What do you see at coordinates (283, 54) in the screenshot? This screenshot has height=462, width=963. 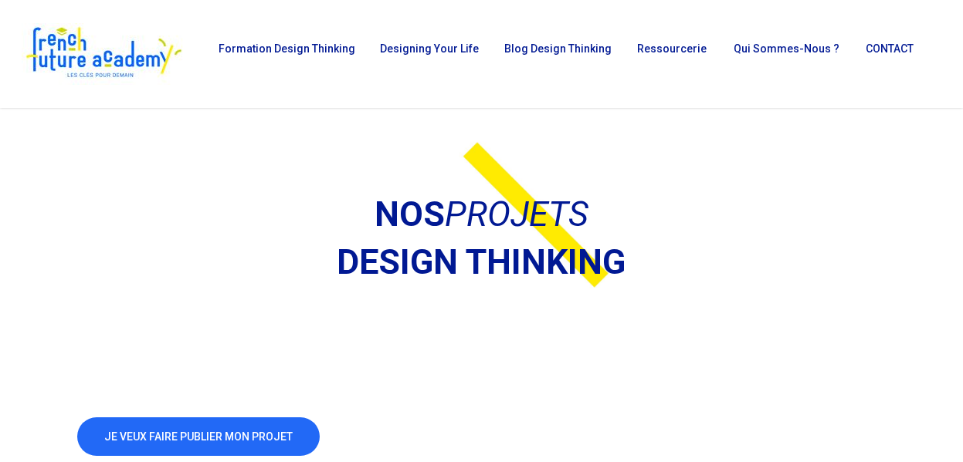 I see `a: Formation Design Thinking` at bounding box center [283, 54].